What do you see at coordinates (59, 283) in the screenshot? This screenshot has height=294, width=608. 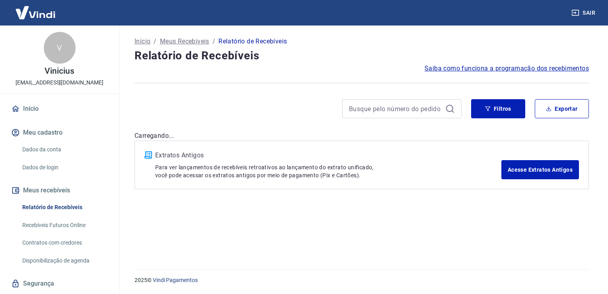 I see `a: Segurança` at bounding box center [59, 283].